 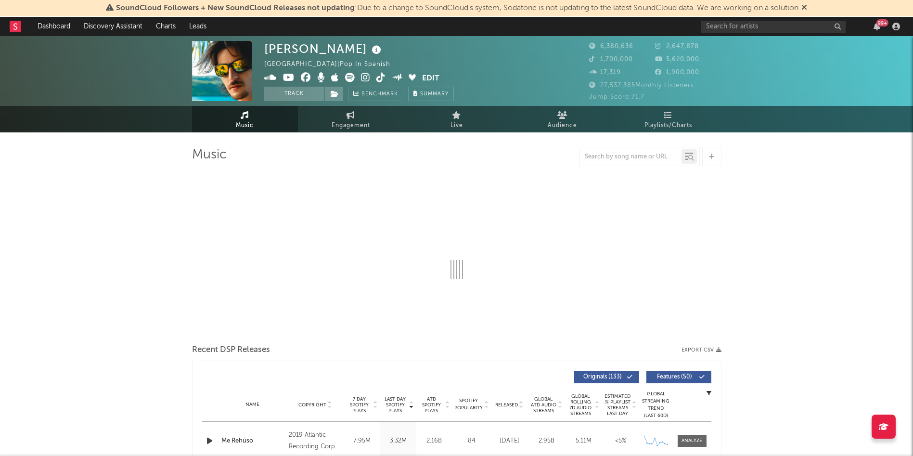 I want to click on span: 5,620,000, so click(x=677, y=59).